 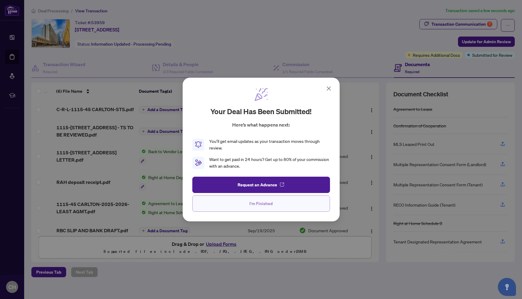 I want to click on p: Here’s what happens next:, so click(x=261, y=125).